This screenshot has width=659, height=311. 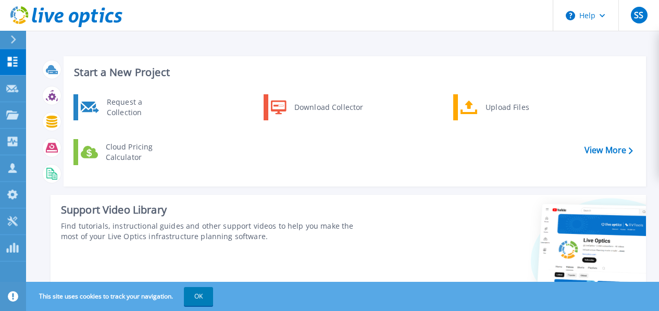 What do you see at coordinates (328, 107) in the screenshot?
I see `div: Download Collector` at bounding box center [328, 107].